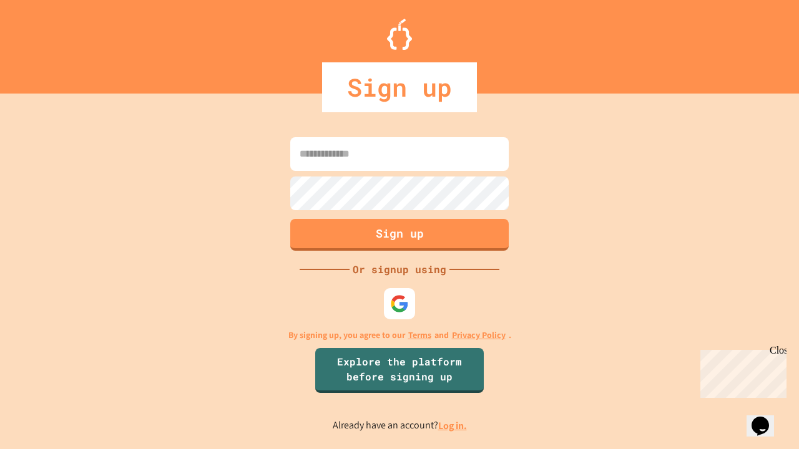 The image size is (799, 449). I want to click on p: Already have an account?, so click(400, 426).